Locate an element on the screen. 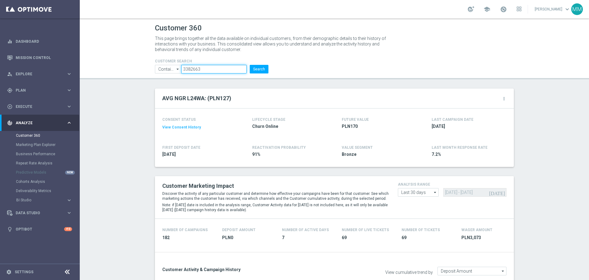 The height and width of the screenshot is (280, 589). h4: Wager Amount is located at coordinates (477, 230).